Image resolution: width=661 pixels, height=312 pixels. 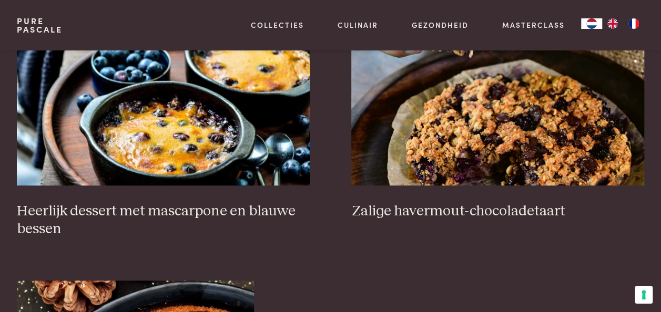 I want to click on div: Language, so click(x=592, y=24).